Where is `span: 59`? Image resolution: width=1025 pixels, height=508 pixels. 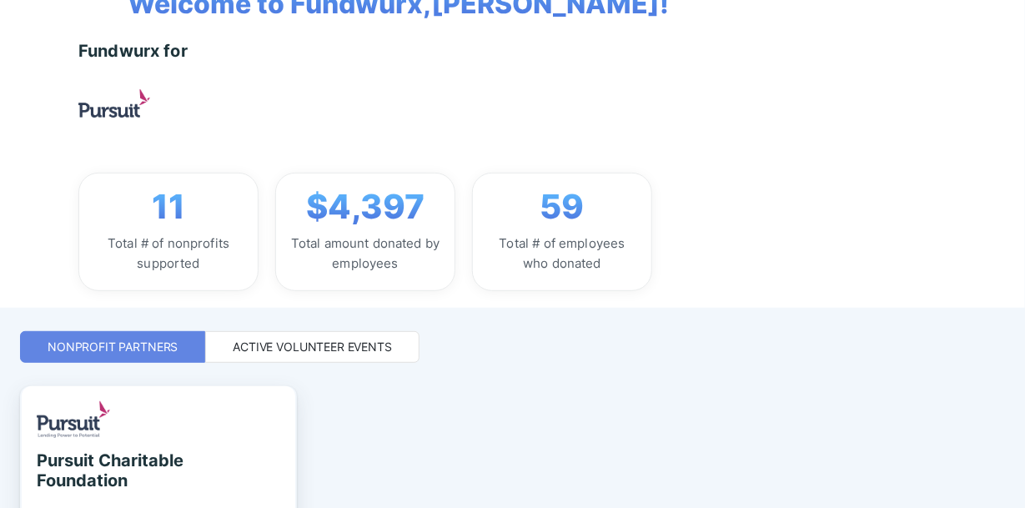
span: 59 is located at coordinates (562, 207).